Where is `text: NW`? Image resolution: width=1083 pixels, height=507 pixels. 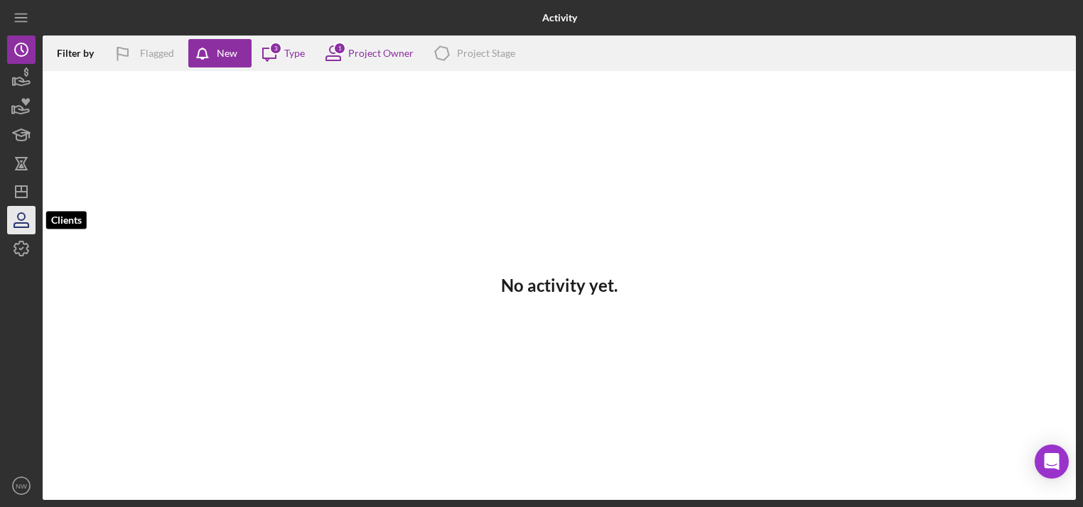
text: NW is located at coordinates (21, 486).